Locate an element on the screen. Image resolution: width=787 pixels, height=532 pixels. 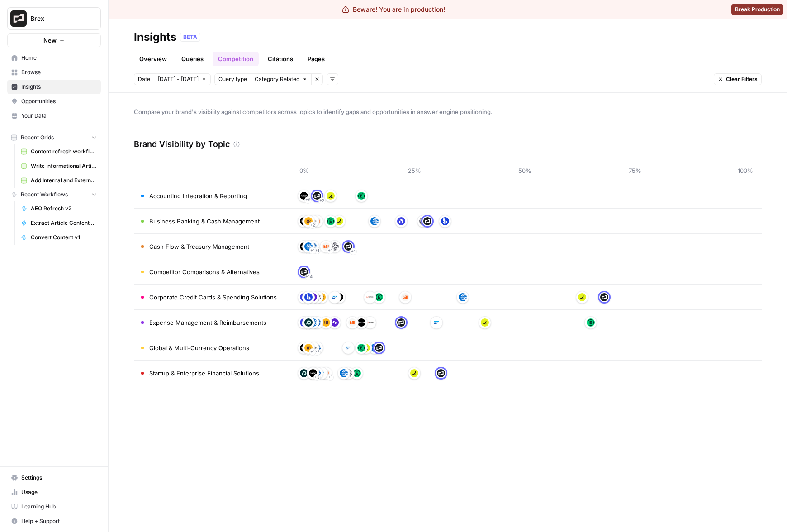
a: Convert Content v1 is located at coordinates (59, 237).